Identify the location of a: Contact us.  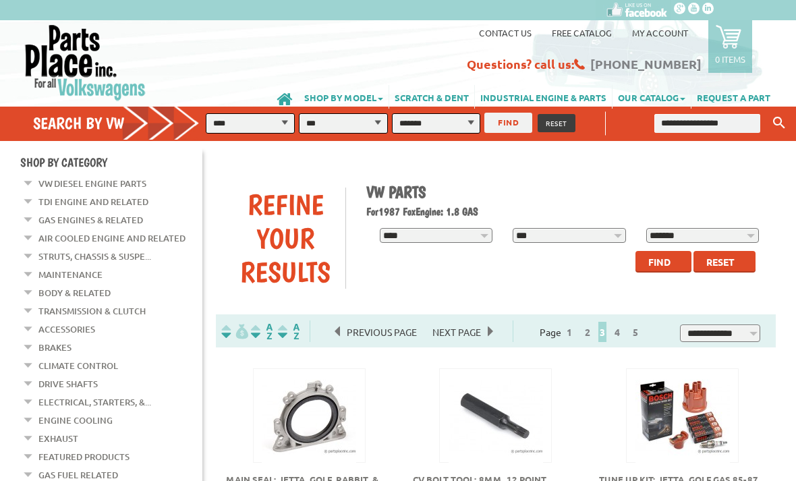
(505, 32).